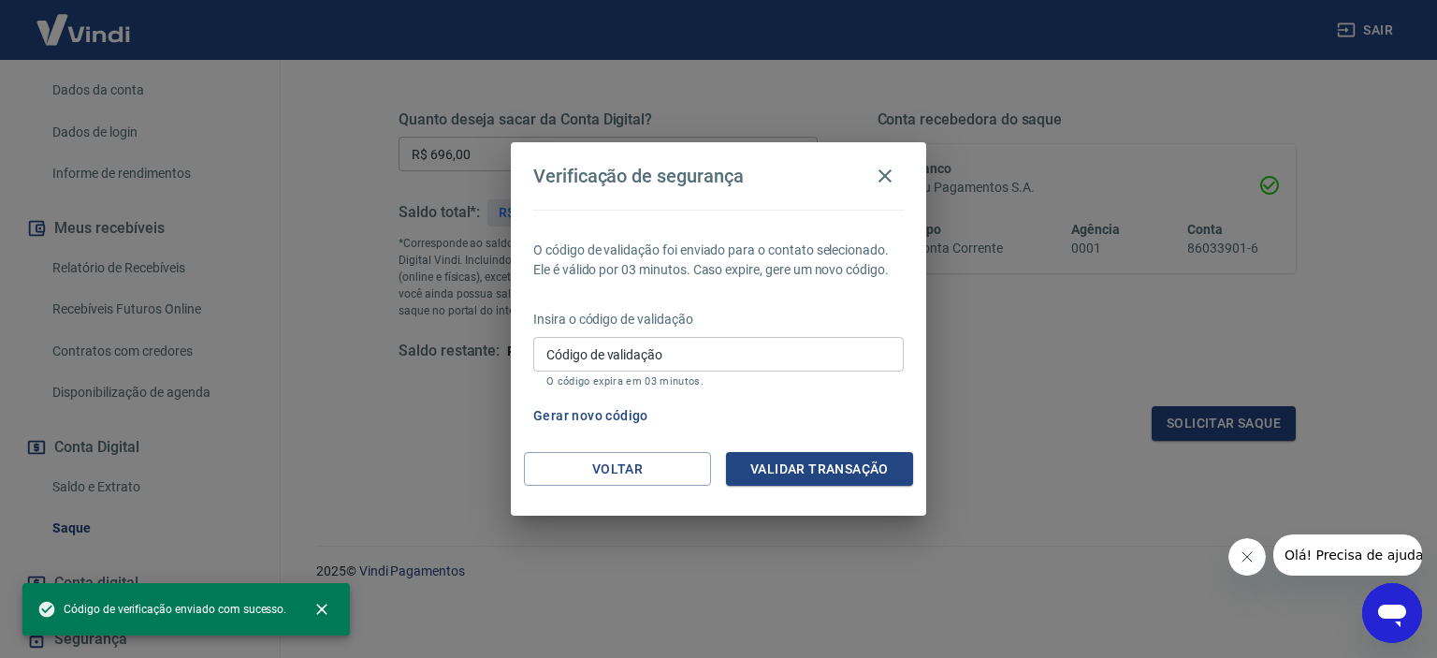 This screenshot has width=1437, height=658. I want to click on button: close, so click(322, 609).